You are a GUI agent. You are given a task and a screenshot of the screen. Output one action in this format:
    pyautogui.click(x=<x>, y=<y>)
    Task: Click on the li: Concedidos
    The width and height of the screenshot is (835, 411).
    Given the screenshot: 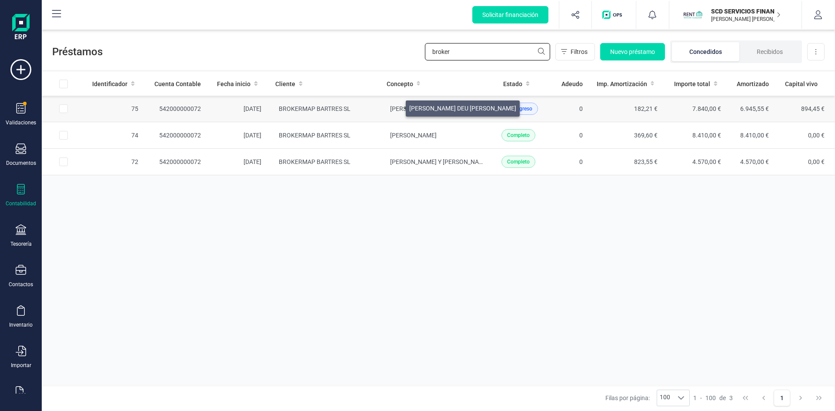 What is the action you would take?
    pyautogui.click(x=705, y=52)
    